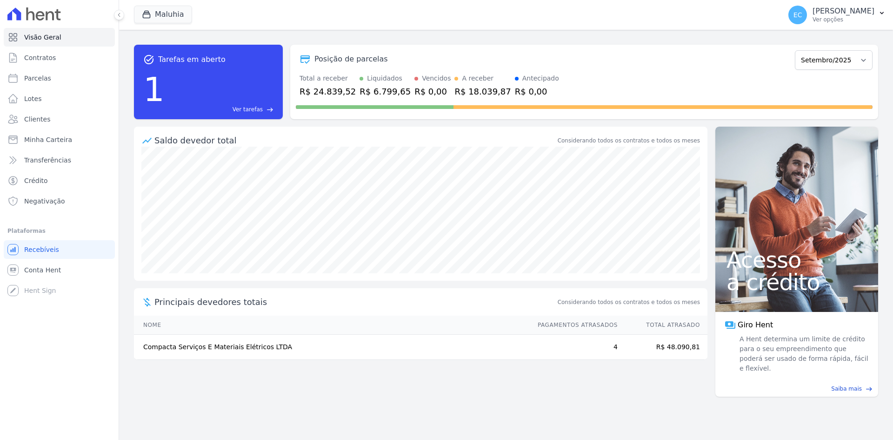  What do you see at coordinates (385, 78) in the screenshot?
I see `div: Liquidados` at bounding box center [385, 78].